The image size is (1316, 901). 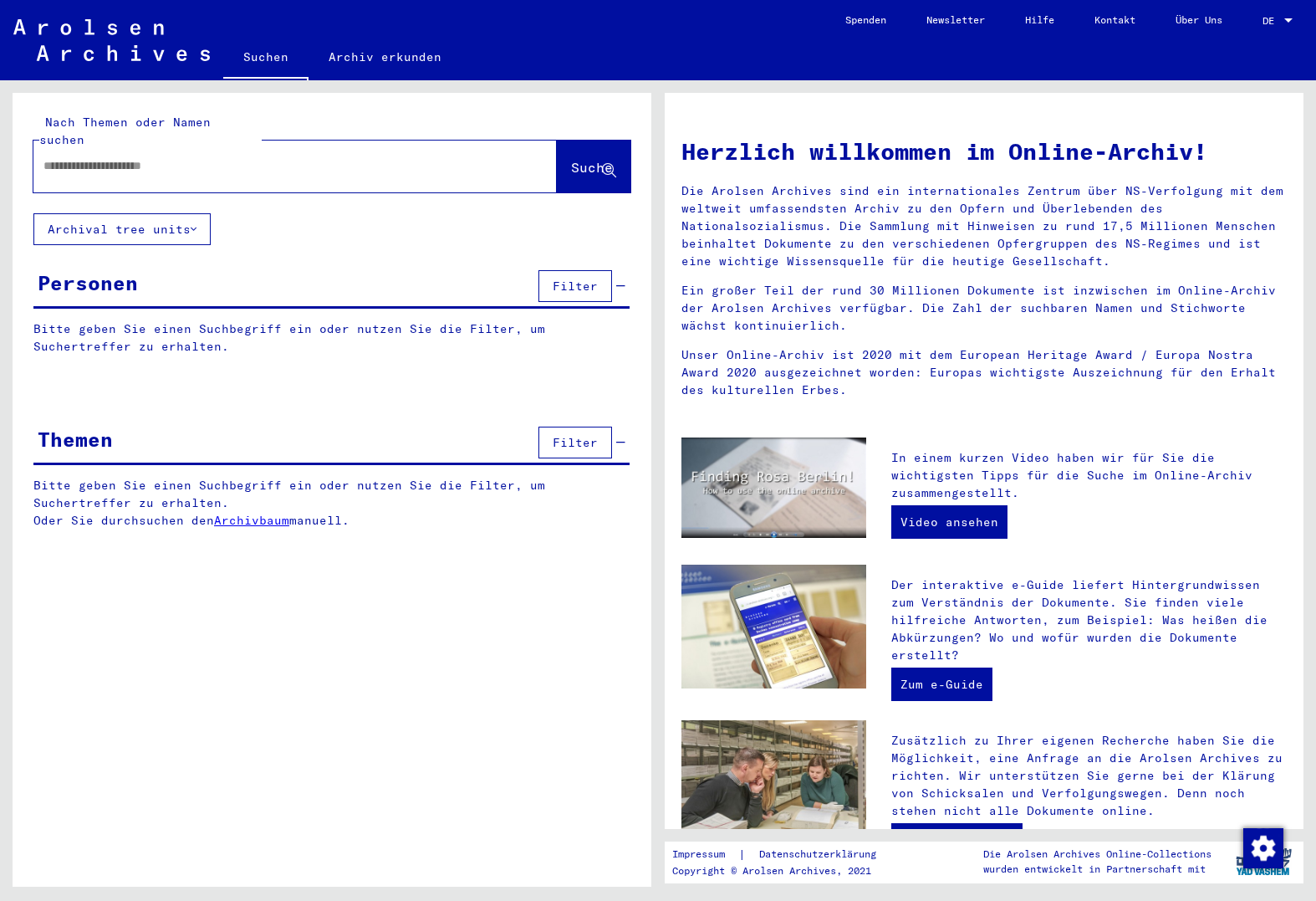 I want to click on p: Bitte geben Sie einen Suchbegriff ein oder nutzen Sie die Filter, um Suchertreffer zu erhalten. O..., so click(x=332, y=502).